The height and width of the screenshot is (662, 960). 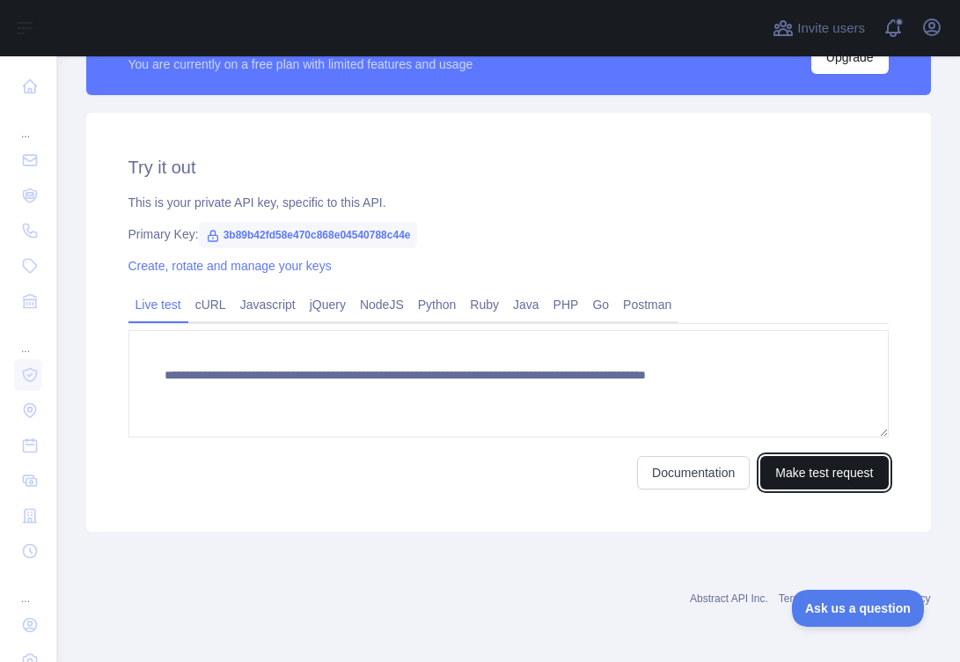 I want to click on a: PHP, so click(x=566, y=305).